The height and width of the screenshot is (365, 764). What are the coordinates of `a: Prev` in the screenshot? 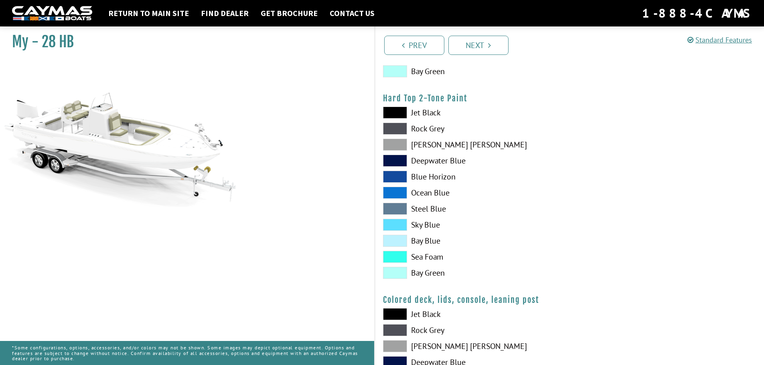 It's located at (414, 45).